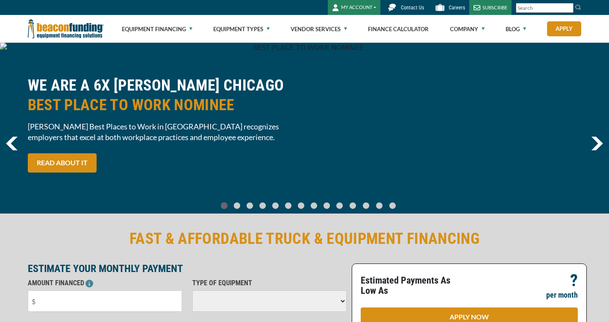 Image resolution: width=609 pixels, height=322 pixels. What do you see at coordinates (301, 206) in the screenshot?
I see `a: Go To Slide 6` at bounding box center [301, 206].